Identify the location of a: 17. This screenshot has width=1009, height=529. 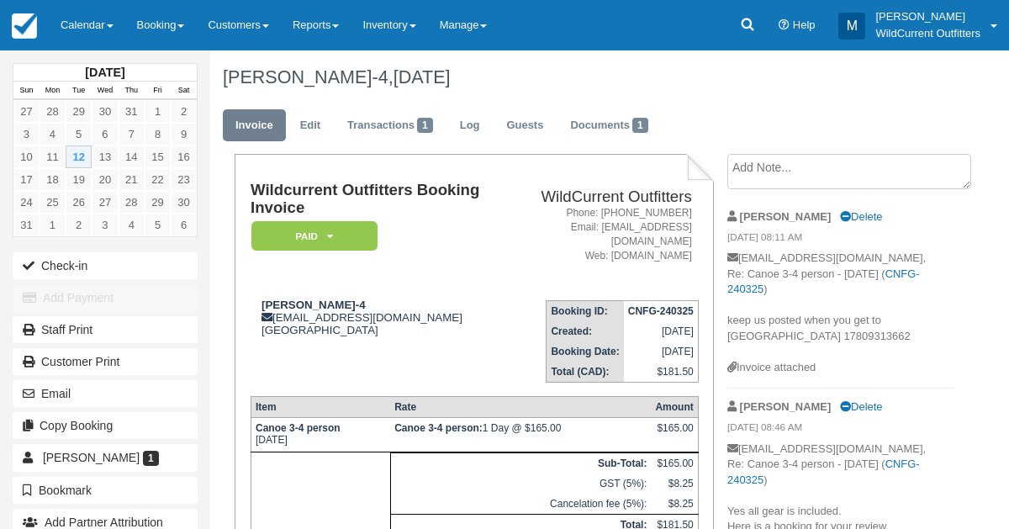
(26, 179).